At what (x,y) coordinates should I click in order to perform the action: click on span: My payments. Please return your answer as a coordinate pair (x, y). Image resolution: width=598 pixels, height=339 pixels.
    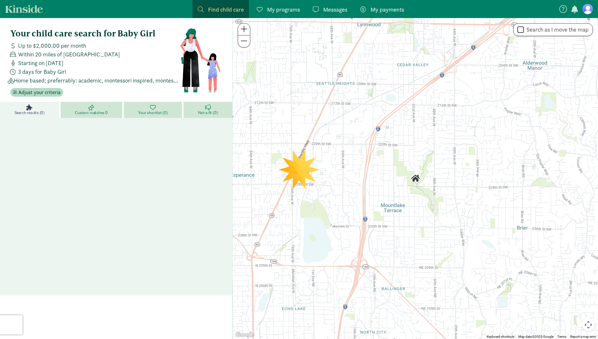
    Looking at the image, I should click on (387, 9).